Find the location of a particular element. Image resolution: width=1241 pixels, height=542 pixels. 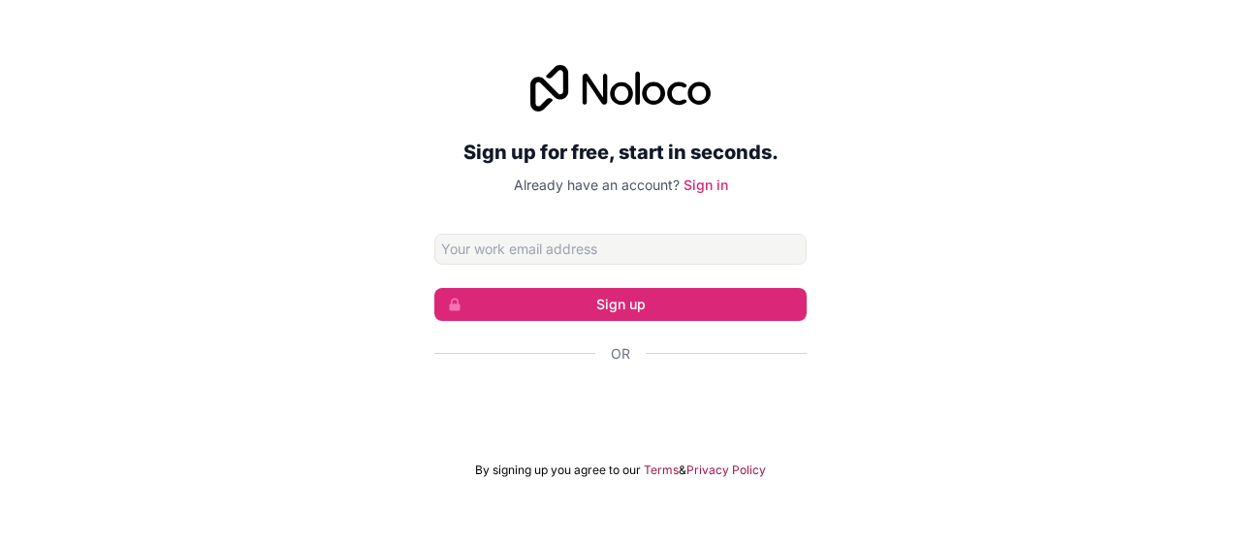

span: Or is located at coordinates (621, 354).